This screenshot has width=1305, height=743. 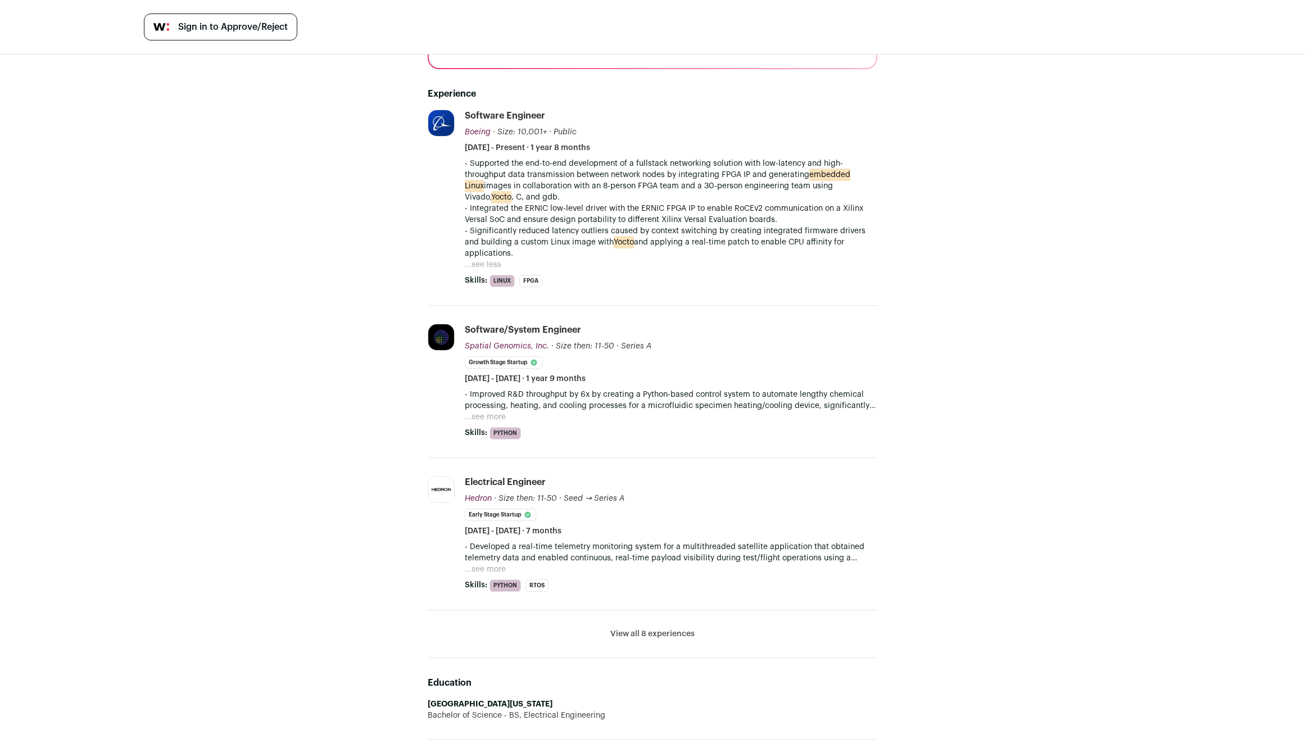 I want to click on span: Series A, so click(x=636, y=346).